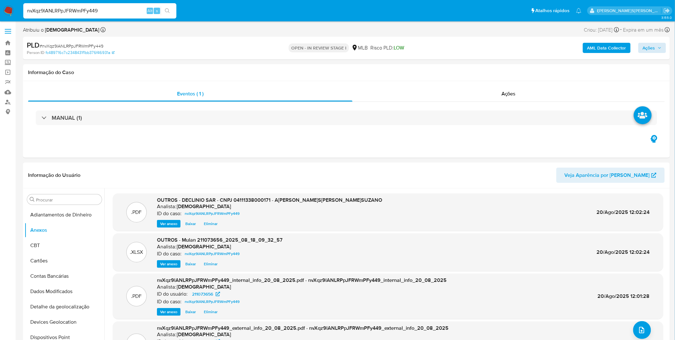 The height and width of the screenshot is (340, 675). Describe the element at coordinates (157, 11) in the screenshot. I see `span: s` at that location.